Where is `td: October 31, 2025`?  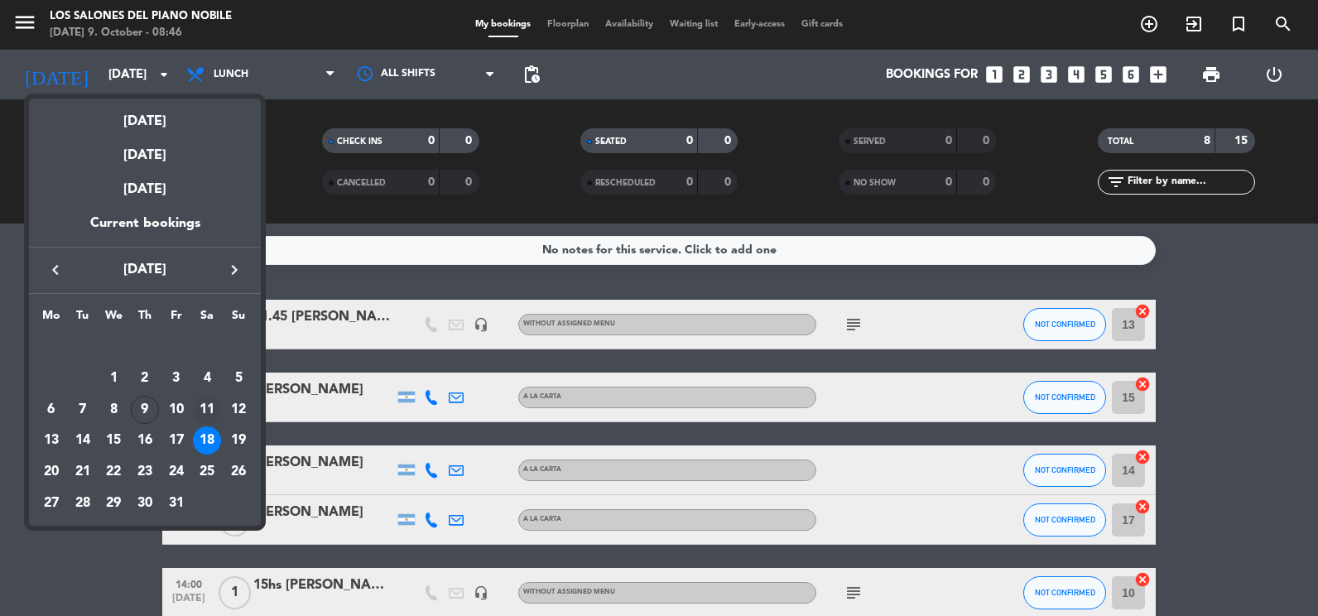
td: October 31, 2025 is located at coordinates (176, 503).